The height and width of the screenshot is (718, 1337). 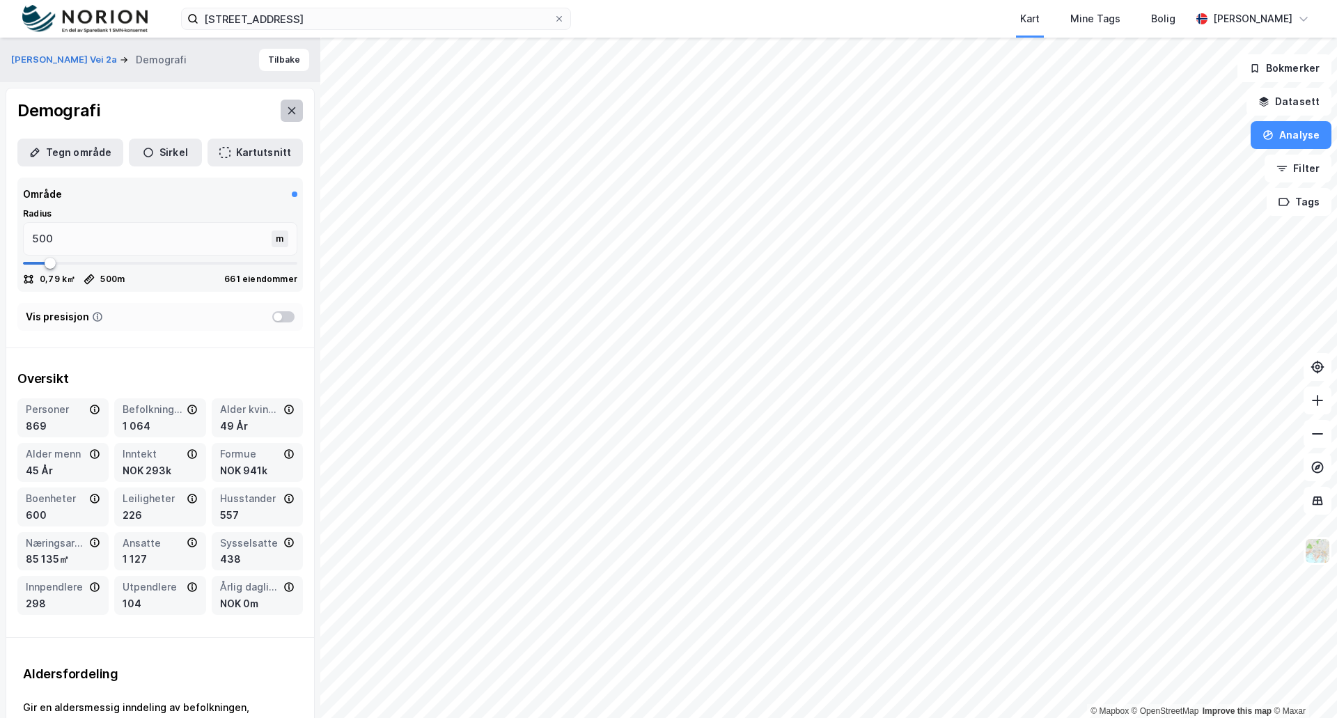 What do you see at coordinates (159, 426) in the screenshot?
I see `div: 1 064` at bounding box center [159, 426].